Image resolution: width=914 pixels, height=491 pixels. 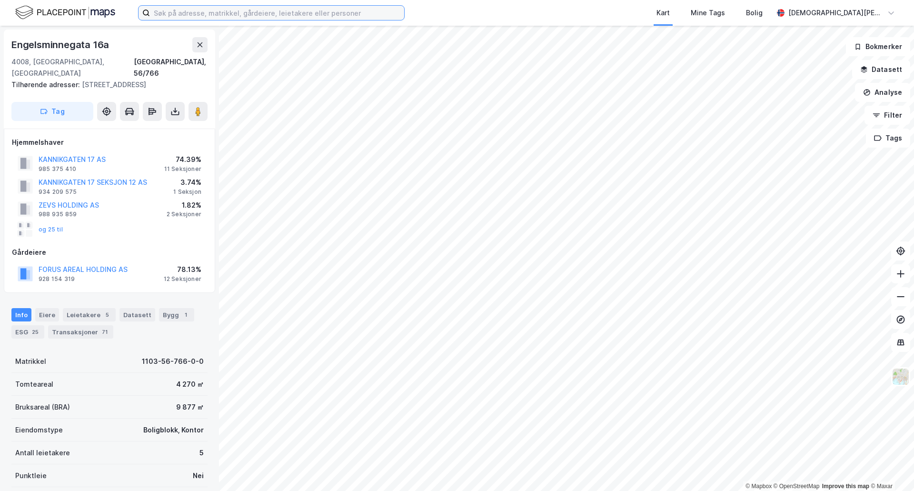 I want to click on a: Mapbox, so click(x=759, y=486).